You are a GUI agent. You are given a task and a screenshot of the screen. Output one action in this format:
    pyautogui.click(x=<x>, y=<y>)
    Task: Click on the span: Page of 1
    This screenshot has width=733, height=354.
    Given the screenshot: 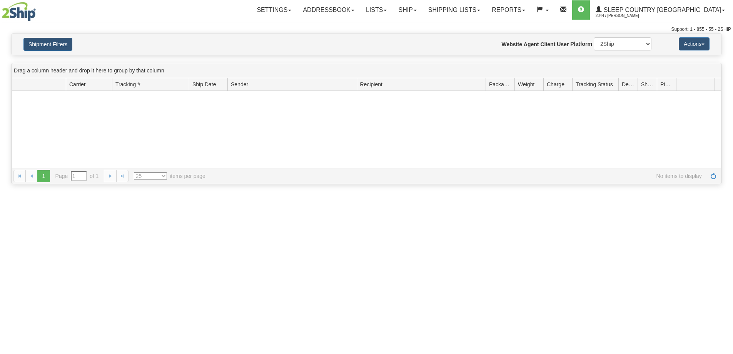 What is the action you would take?
    pyautogui.click(x=77, y=176)
    